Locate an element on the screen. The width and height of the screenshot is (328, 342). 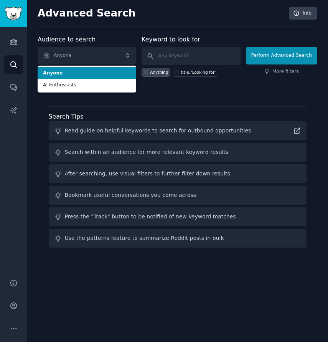
button: Perform Advanced Search is located at coordinates (282, 56).